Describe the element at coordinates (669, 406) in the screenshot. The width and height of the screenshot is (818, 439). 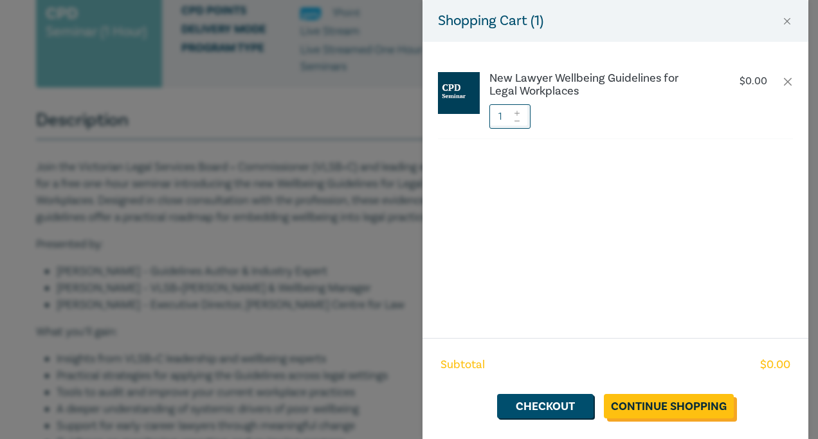
I see `a: Continue Shopping` at that location.